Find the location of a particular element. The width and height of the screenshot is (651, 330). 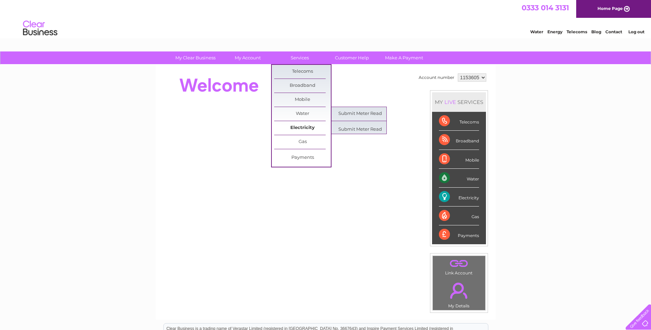

a: My Clear Business is located at coordinates (195, 58).